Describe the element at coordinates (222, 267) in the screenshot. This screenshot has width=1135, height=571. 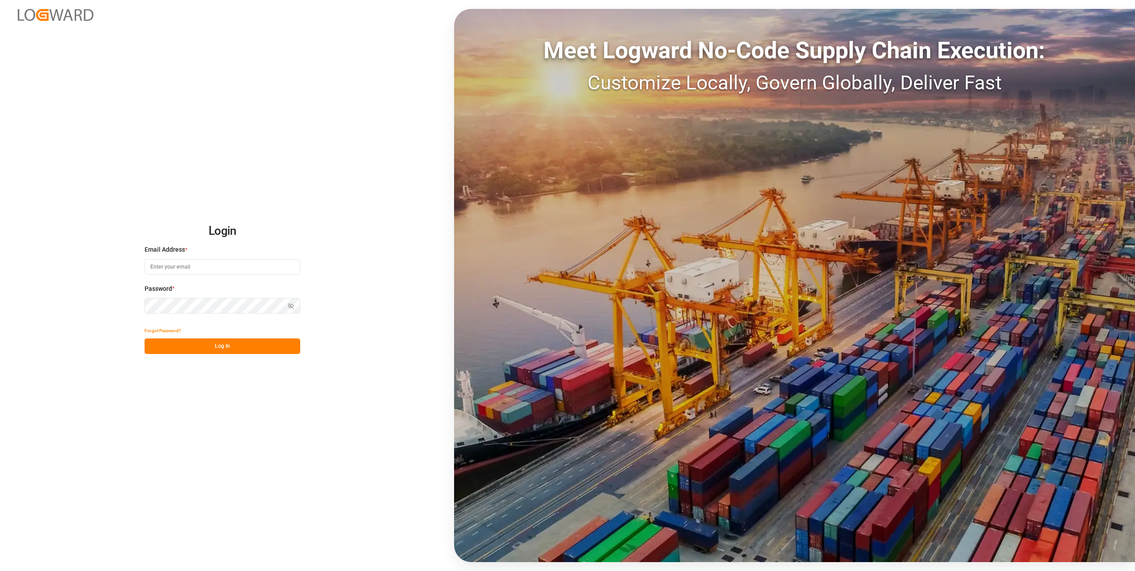
I see `input: Enter your email` at that location.